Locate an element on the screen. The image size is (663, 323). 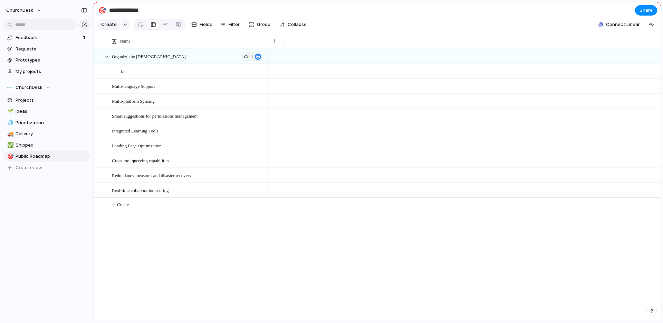
span: Create view is located at coordinates (29, 168).